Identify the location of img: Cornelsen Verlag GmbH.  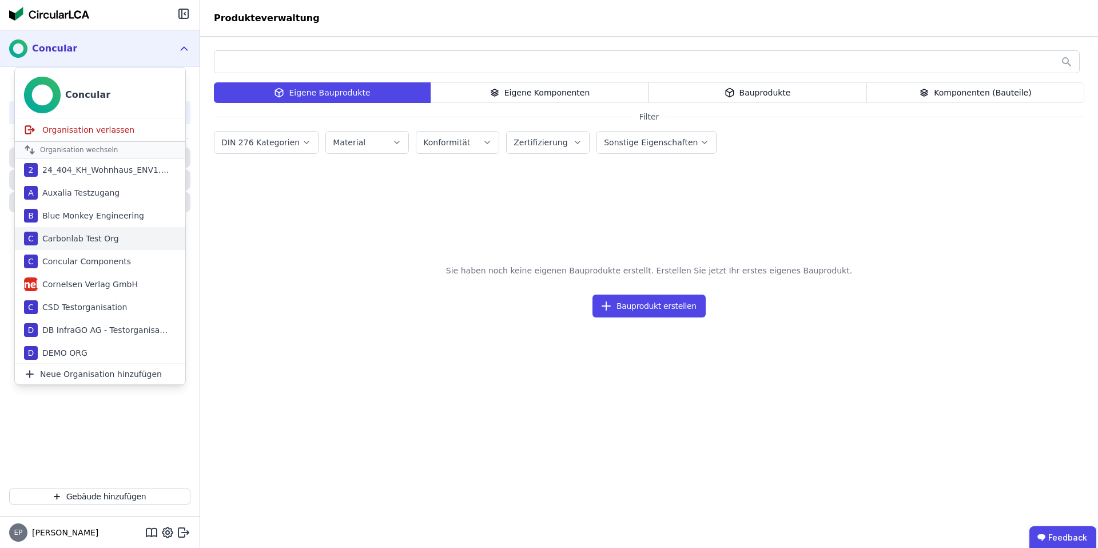
(31, 284).